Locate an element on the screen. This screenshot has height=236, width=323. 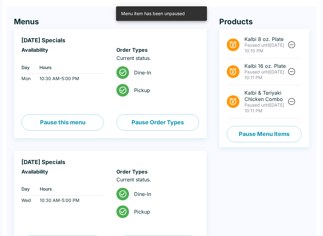
button: Pause Order Types is located at coordinates (158, 123).